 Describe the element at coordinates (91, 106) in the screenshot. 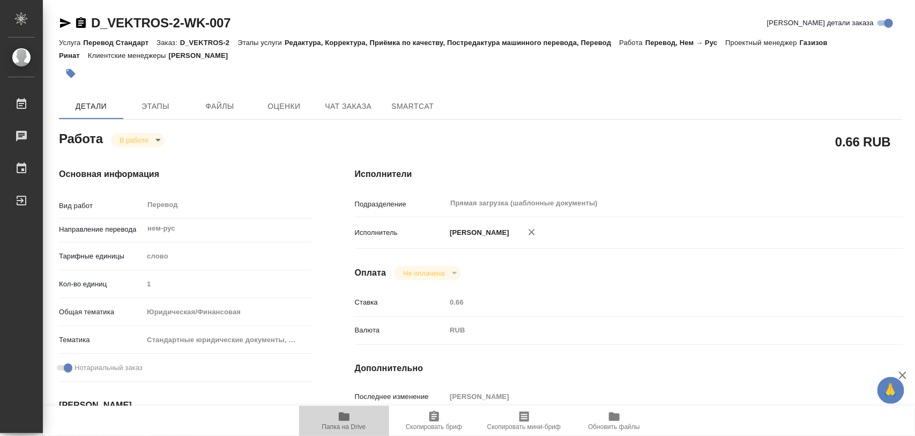

I see `span: Детали` at that location.